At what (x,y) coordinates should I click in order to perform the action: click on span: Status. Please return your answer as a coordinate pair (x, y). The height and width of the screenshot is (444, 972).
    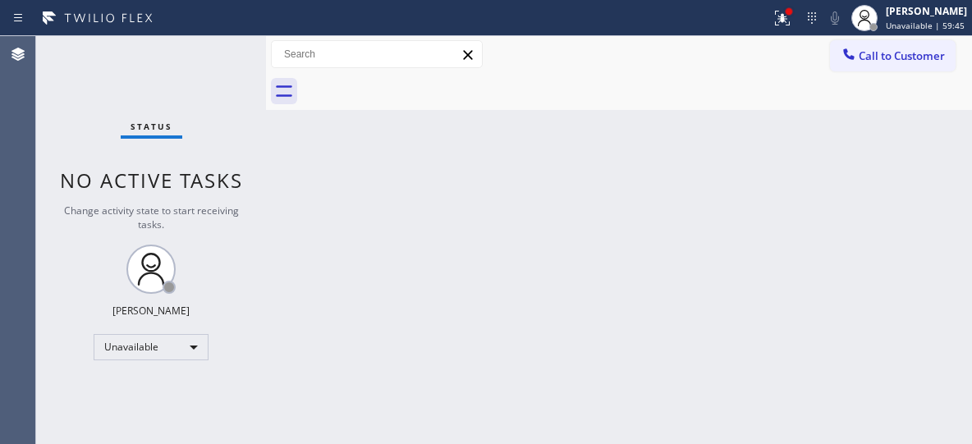
    Looking at the image, I should click on (151, 126).